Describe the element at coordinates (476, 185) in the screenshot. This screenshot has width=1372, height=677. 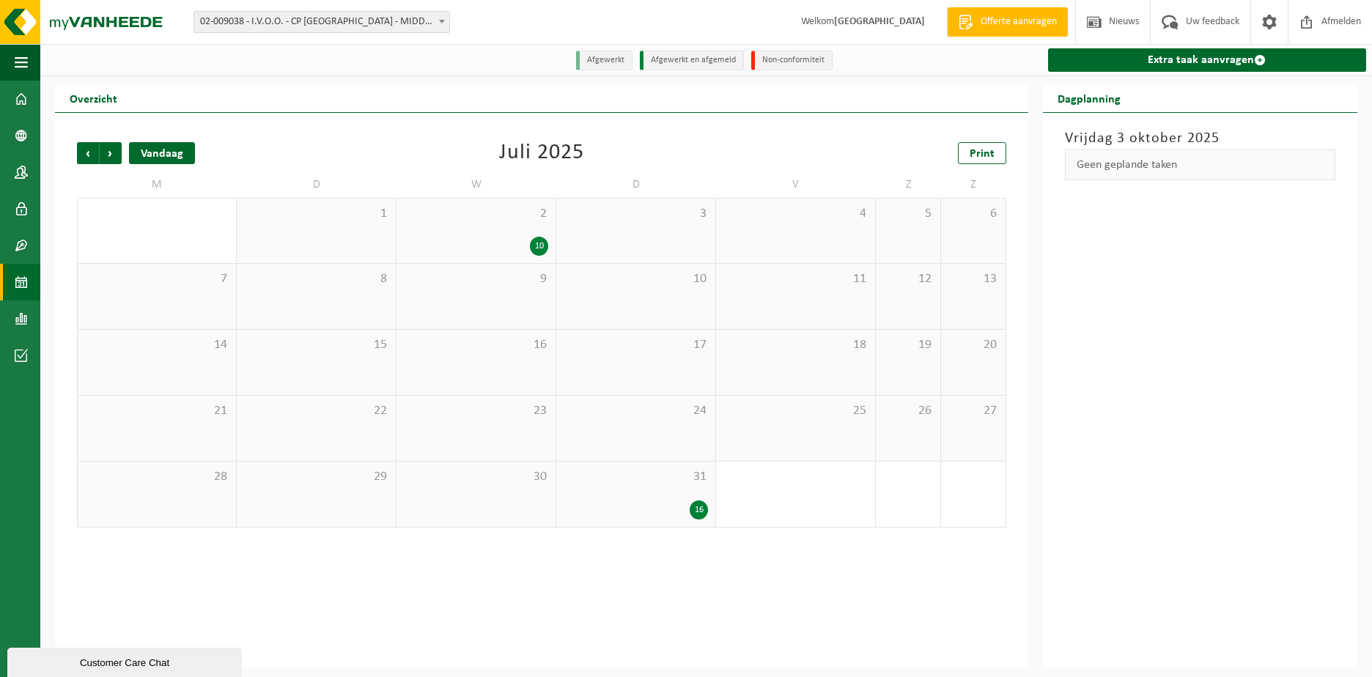
I see `td: W` at that location.